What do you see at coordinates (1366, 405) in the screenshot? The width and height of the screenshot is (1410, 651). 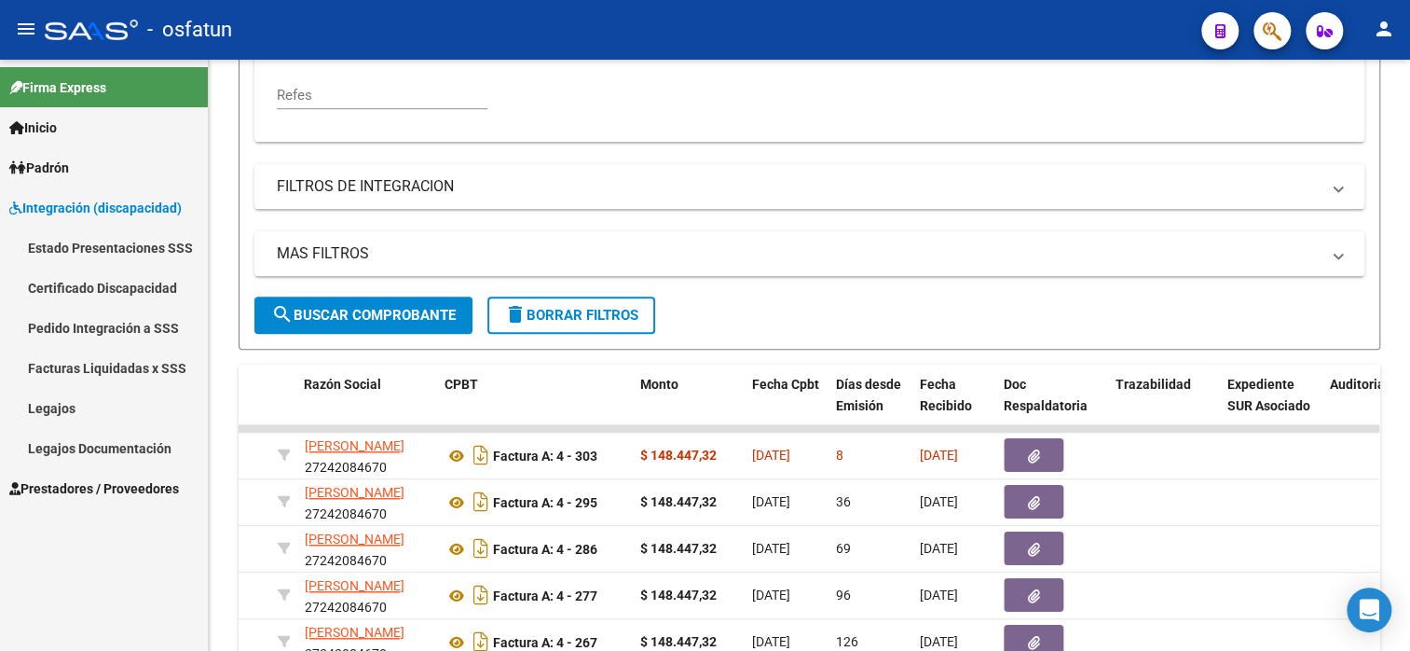 I see `datatable-header-cell: Auditoria` at bounding box center [1366, 405].